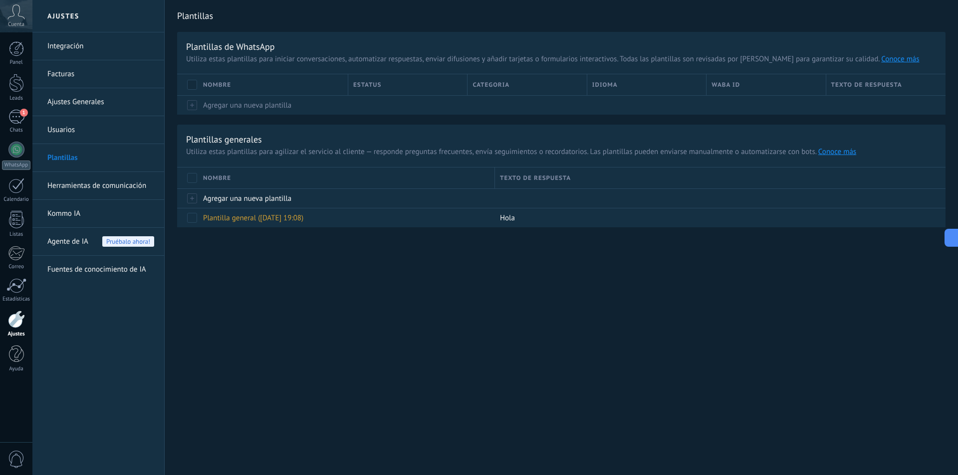 This screenshot has height=475, width=958. What do you see at coordinates (16, 299) in the screenshot?
I see `div: Estadísticas` at bounding box center [16, 299].